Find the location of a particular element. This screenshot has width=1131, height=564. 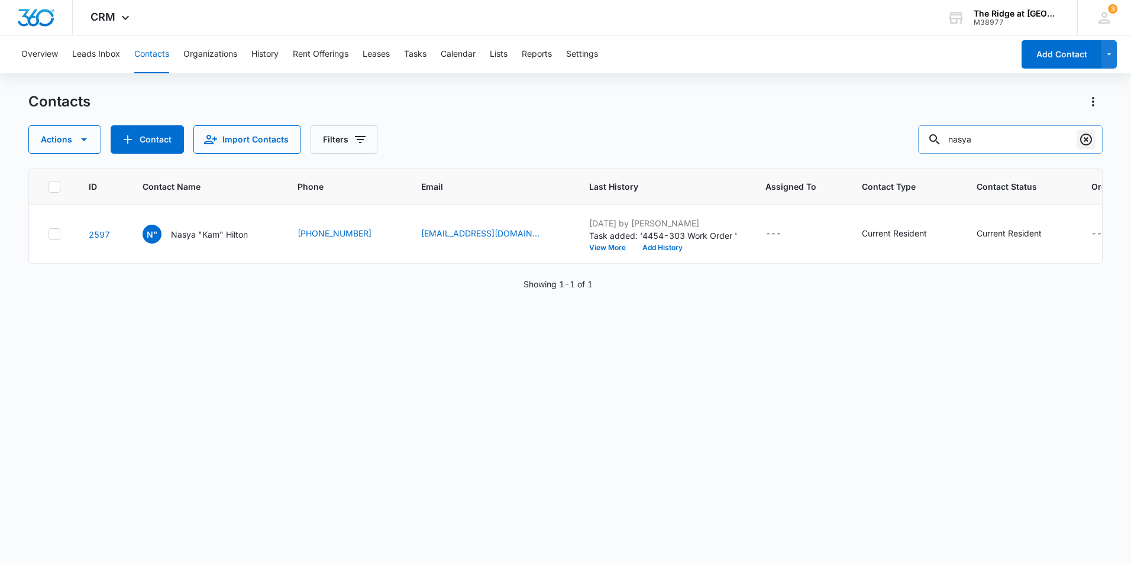

p: Task added: '4454-303 Work Order ' is located at coordinates (663, 235).